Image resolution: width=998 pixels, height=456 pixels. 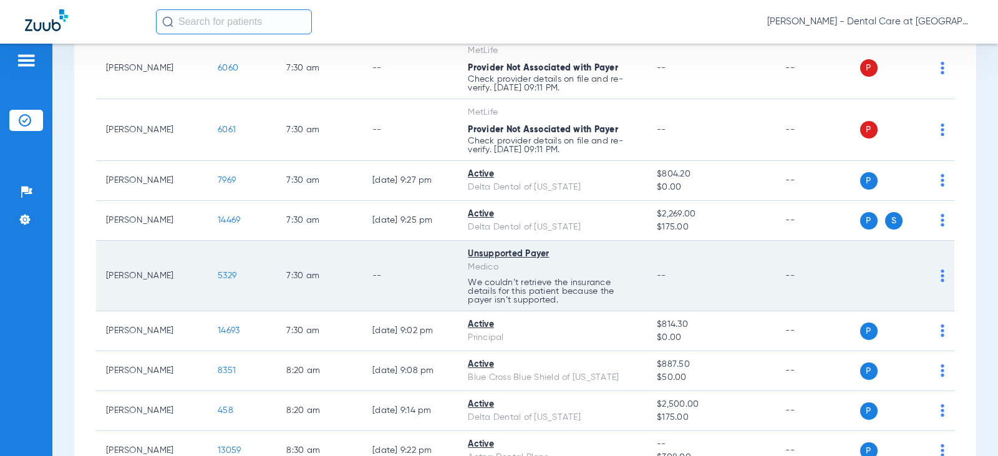 What do you see at coordinates (552, 337) in the screenshot?
I see `div: Principal` at bounding box center [552, 337].